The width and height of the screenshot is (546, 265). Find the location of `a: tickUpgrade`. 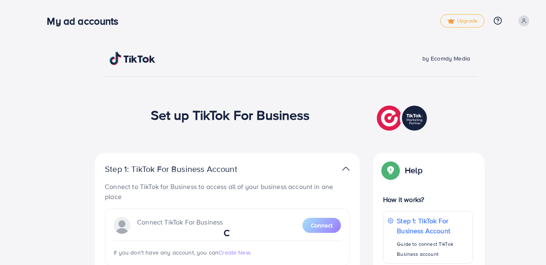

a: tickUpgrade is located at coordinates (462, 21).